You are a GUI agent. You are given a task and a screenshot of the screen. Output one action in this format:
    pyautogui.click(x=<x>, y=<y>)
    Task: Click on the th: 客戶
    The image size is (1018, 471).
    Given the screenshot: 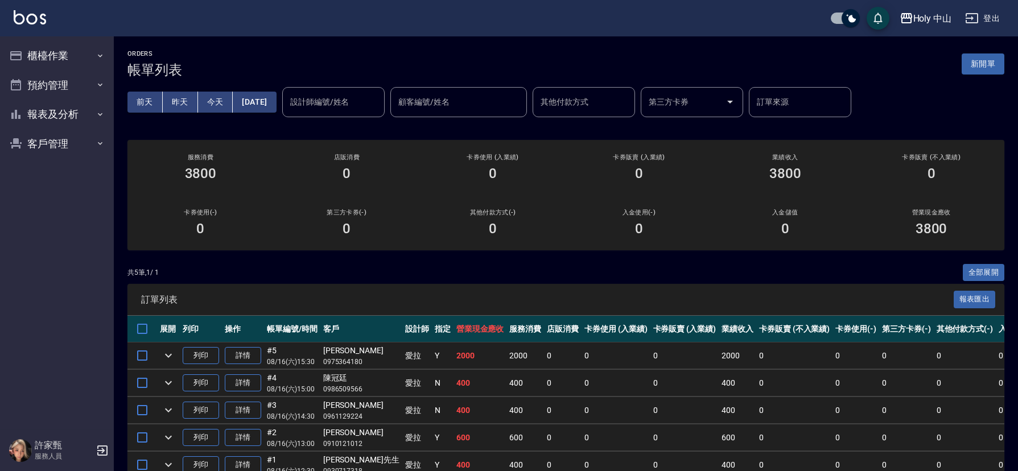 What is the action you would take?
    pyautogui.click(x=361, y=329)
    